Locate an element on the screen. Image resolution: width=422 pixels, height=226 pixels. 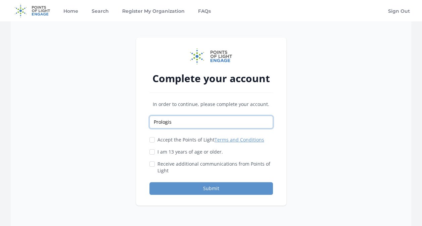
input: Name is located at coordinates (211, 122).